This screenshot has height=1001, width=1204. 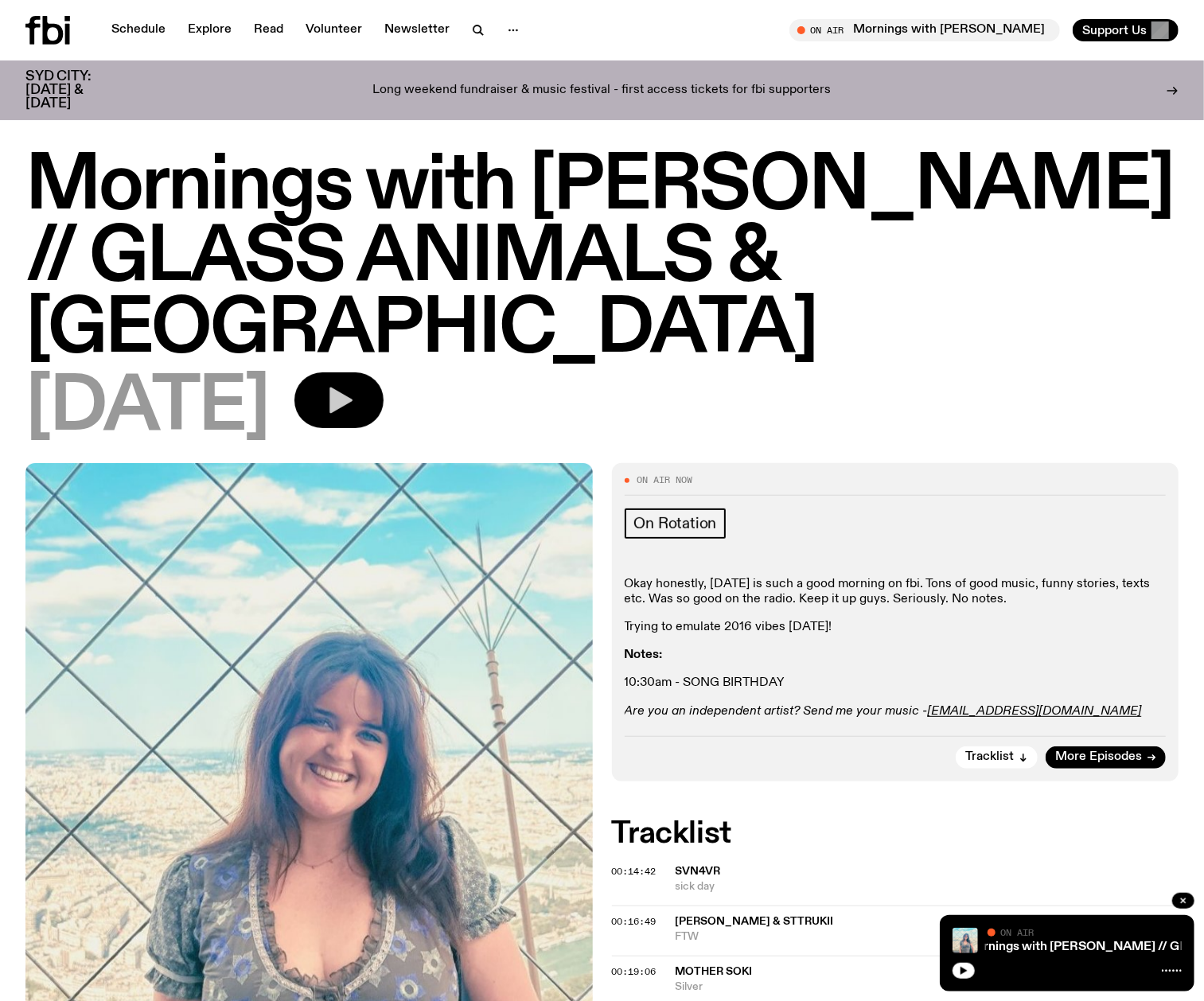 What do you see at coordinates (1106, 757) in the screenshot?
I see `a: More Episodes` at bounding box center [1106, 757].